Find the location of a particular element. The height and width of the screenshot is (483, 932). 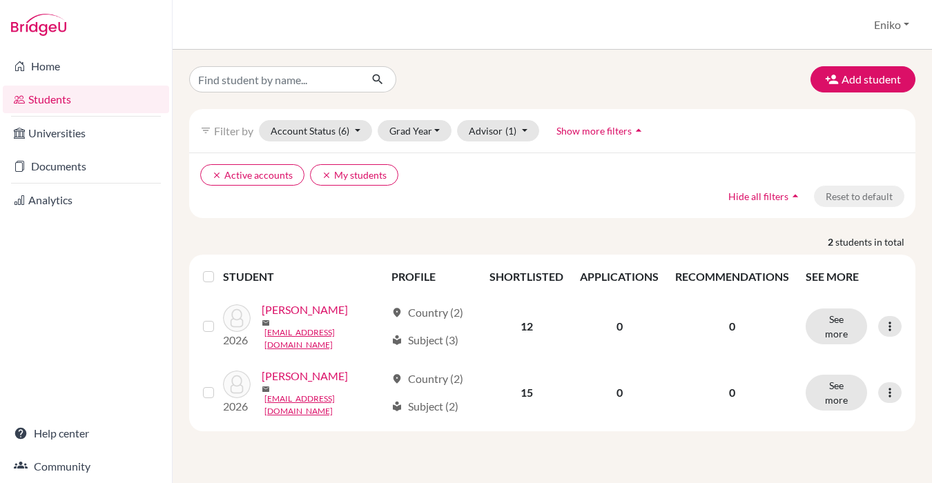

span: (1) is located at coordinates (511, 130).